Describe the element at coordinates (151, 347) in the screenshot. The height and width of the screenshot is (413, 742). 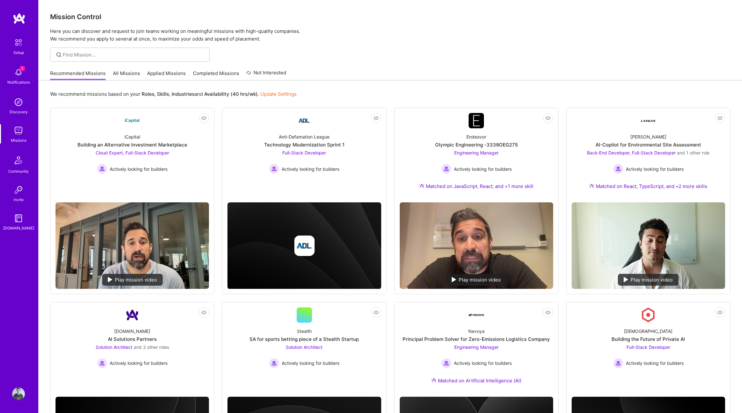
I see `span: and 3 other roles` at that location.